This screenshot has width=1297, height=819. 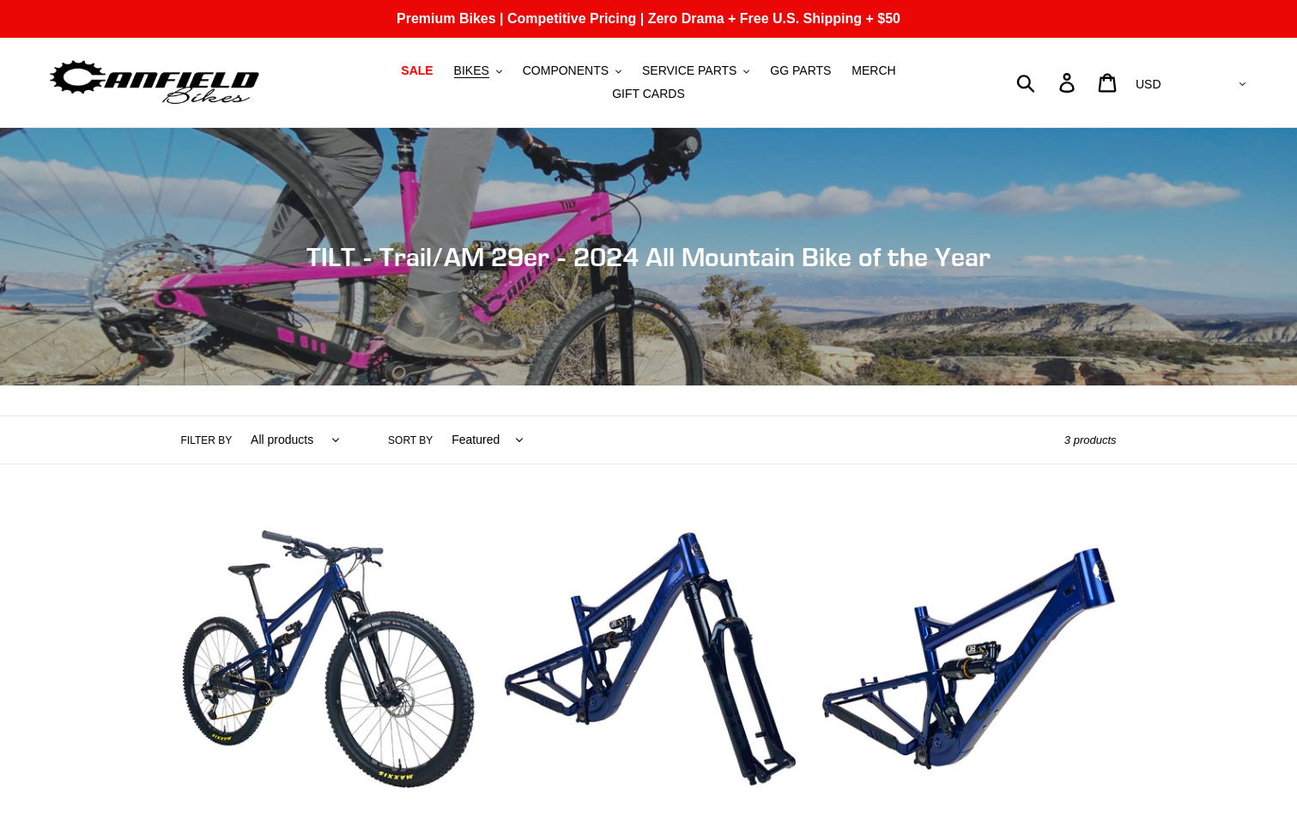 I want to click on label: Sort by, so click(x=410, y=440).